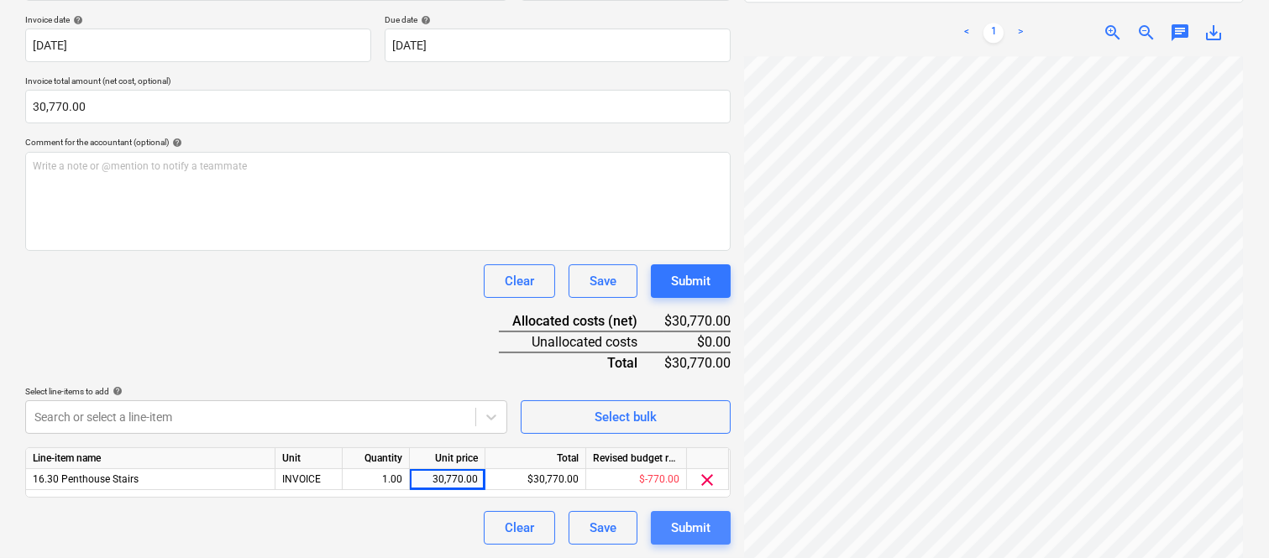 This screenshot has height=558, width=1269. What do you see at coordinates (376, 458) in the screenshot?
I see `div: Quantity` at bounding box center [376, 458].